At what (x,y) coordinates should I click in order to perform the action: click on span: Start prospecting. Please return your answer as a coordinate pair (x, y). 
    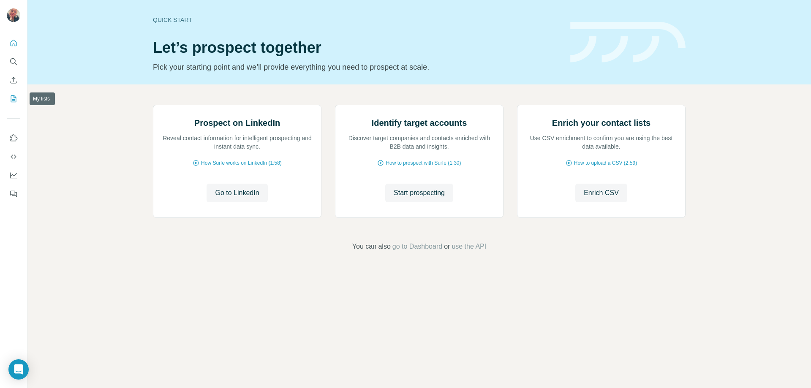
    Looking at the image, I should click on (419, 193).